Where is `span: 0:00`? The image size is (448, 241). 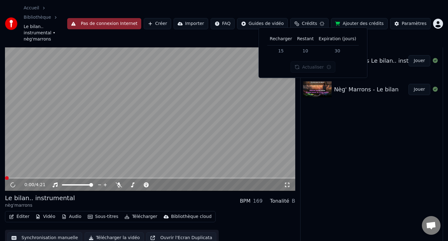 span: 0:00 is located at coordinates (29, 185).